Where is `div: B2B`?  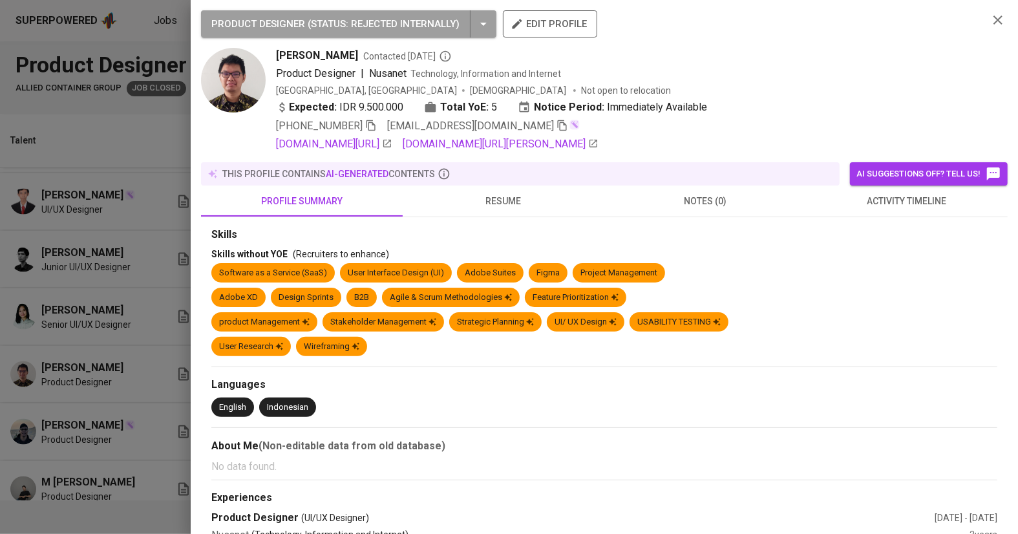 div: B2B is located at coordinates (361, 297).